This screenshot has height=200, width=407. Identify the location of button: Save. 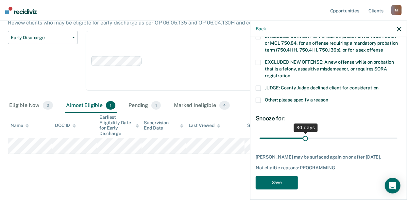
(276, 183).